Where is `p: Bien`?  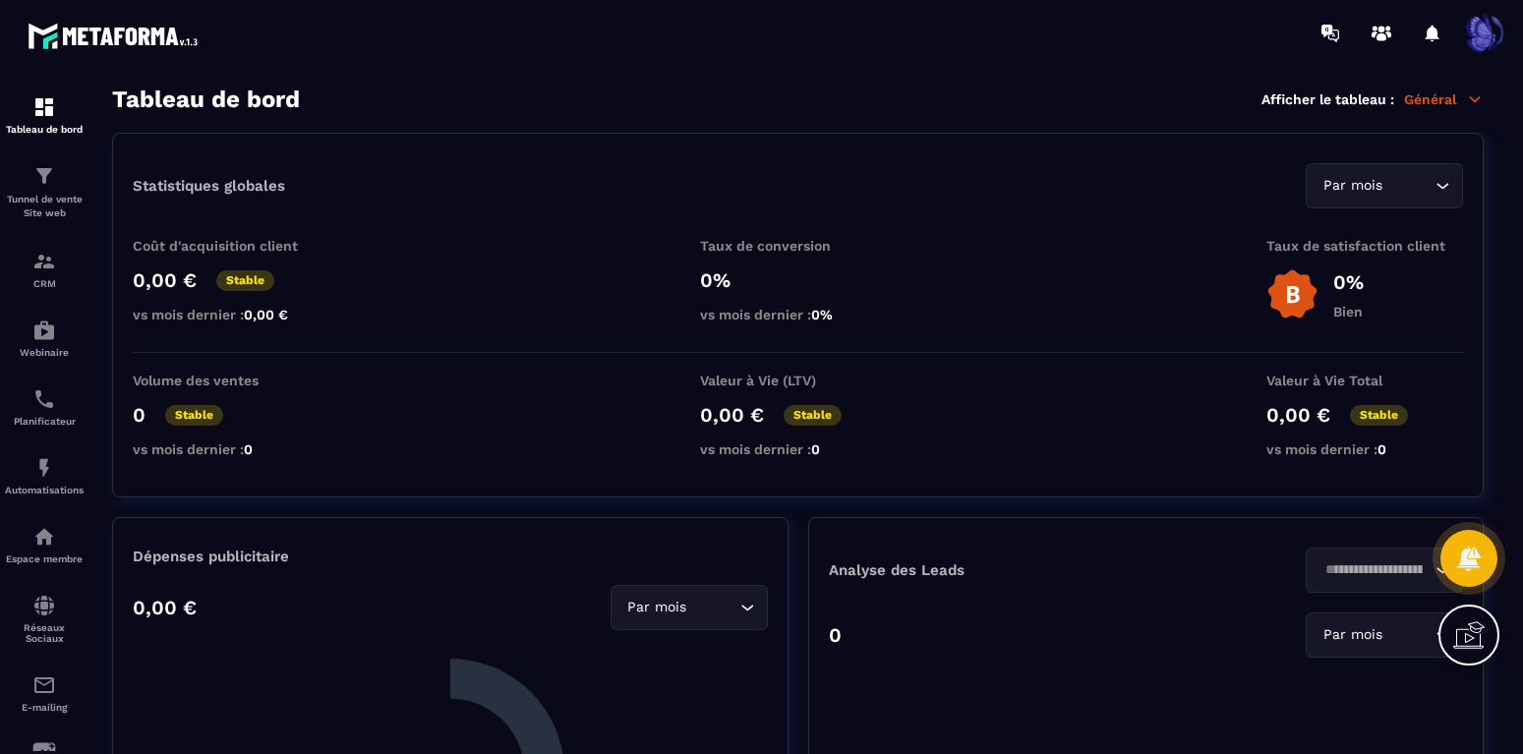 p: Bien is located at coordinates (1348, 312).